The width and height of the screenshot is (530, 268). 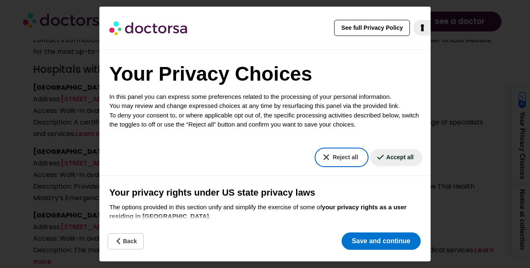 What do you see at coordinates (372, 28) in the screenshot?
I see `button: See full Privacy Policy` at bounding box center [372, 28].